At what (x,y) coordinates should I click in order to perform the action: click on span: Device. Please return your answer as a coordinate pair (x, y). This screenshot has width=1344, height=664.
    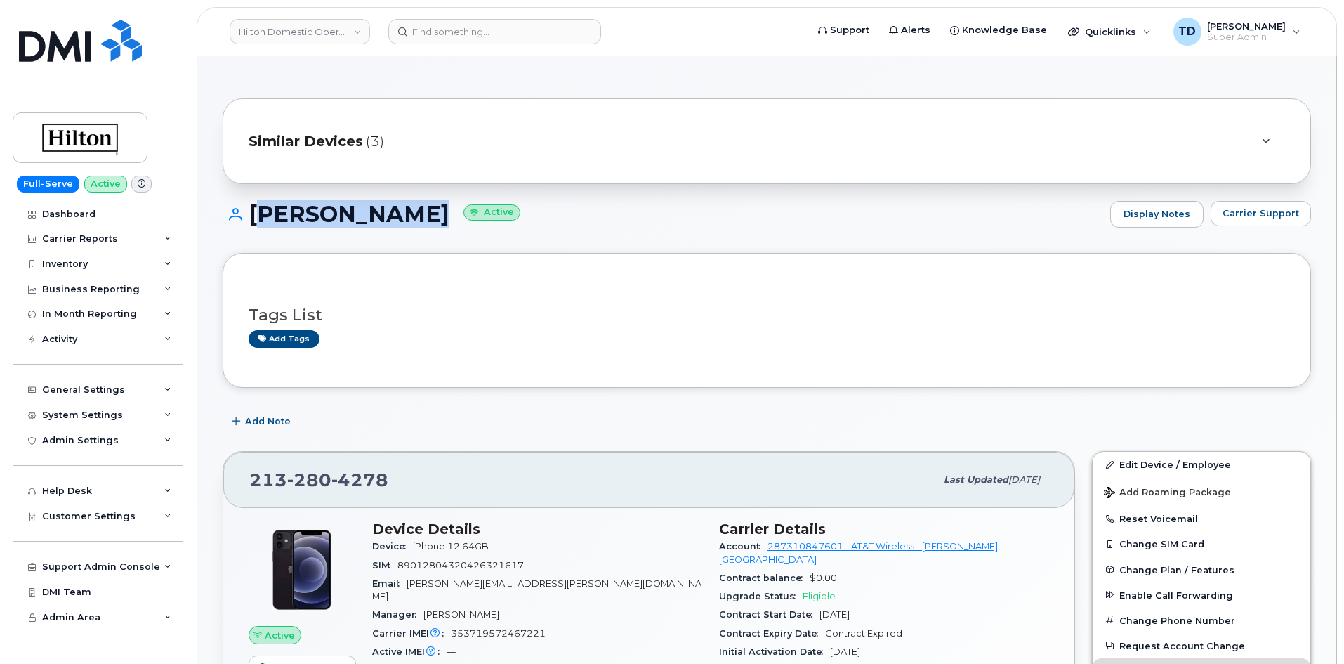
    Looking at the image, I should click on (393, 546).